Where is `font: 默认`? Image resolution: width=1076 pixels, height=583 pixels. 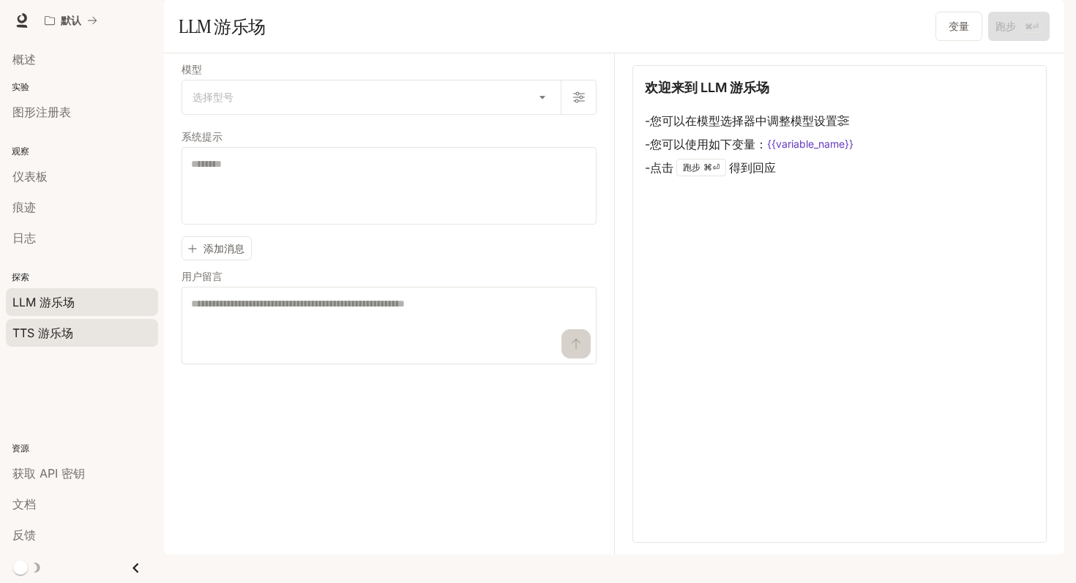 font: 默认 is located at coordinates (71, 20).